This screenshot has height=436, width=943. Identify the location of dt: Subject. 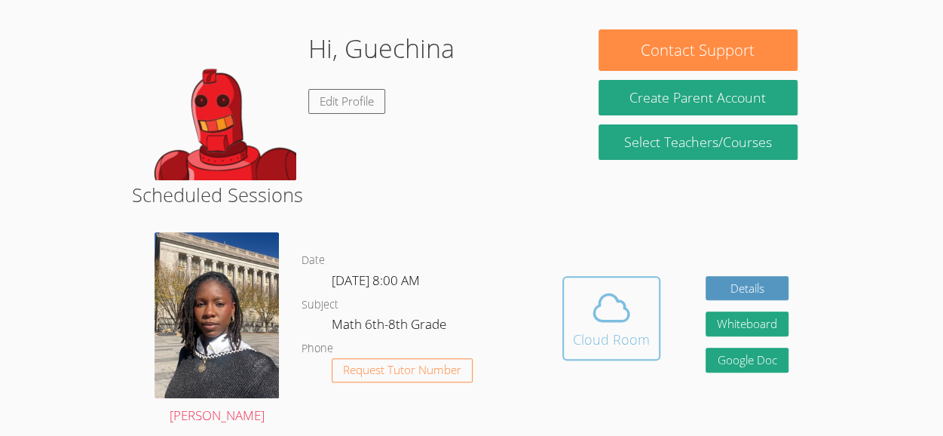
(320, 305).